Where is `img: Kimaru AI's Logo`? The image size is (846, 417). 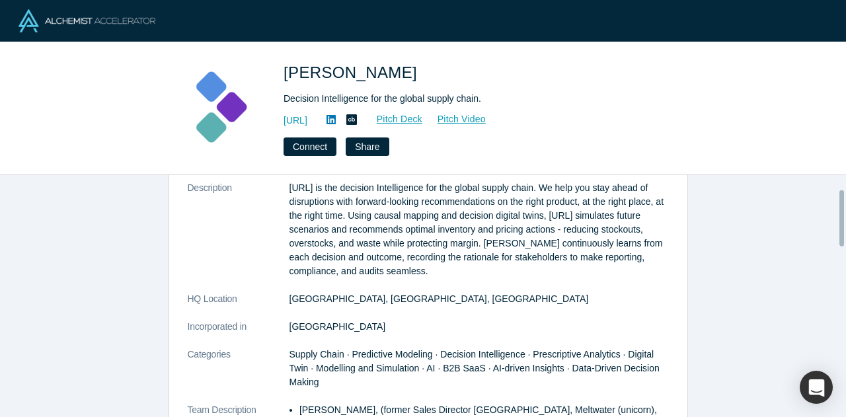 img: Kimaru AI's Logo is located at coordinates (219, 107).